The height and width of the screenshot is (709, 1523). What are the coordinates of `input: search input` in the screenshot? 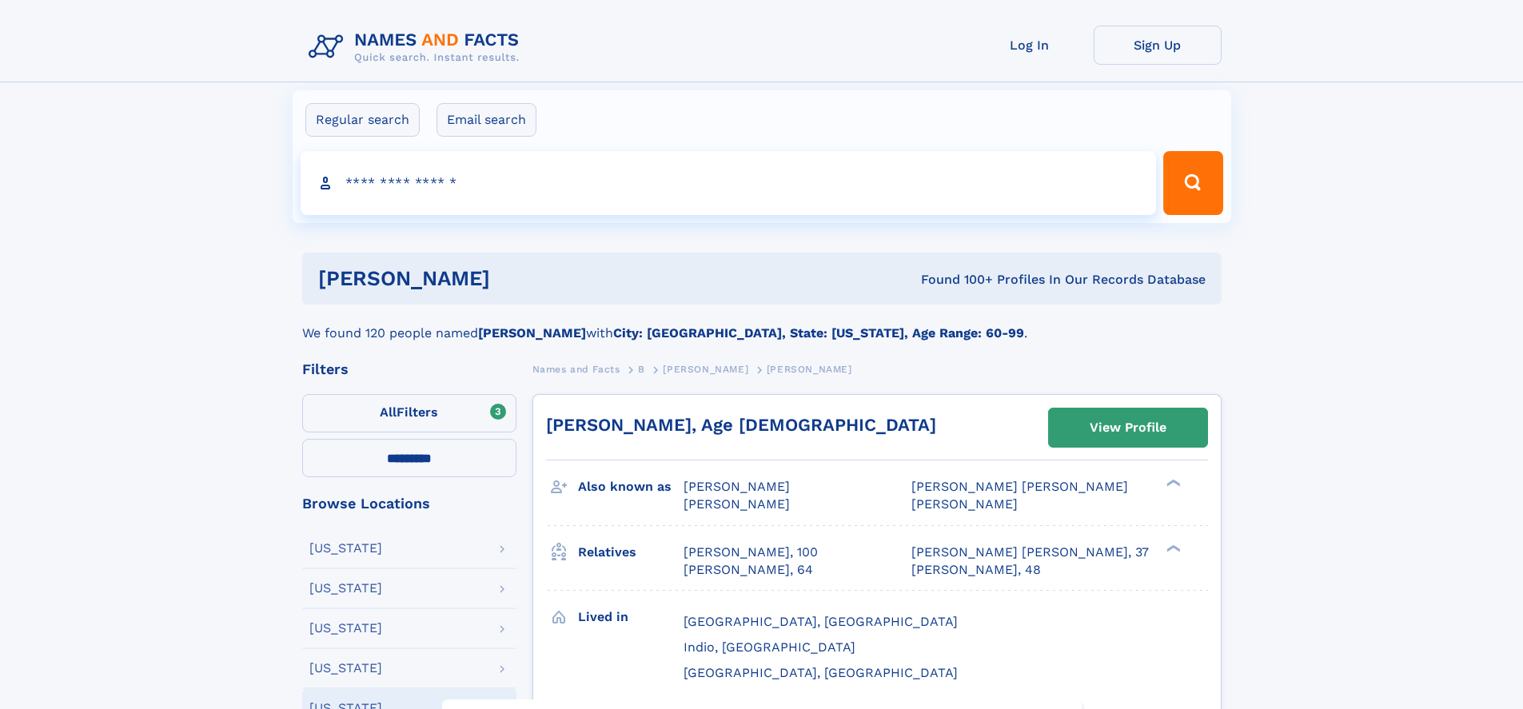 It's located at (728, 183).